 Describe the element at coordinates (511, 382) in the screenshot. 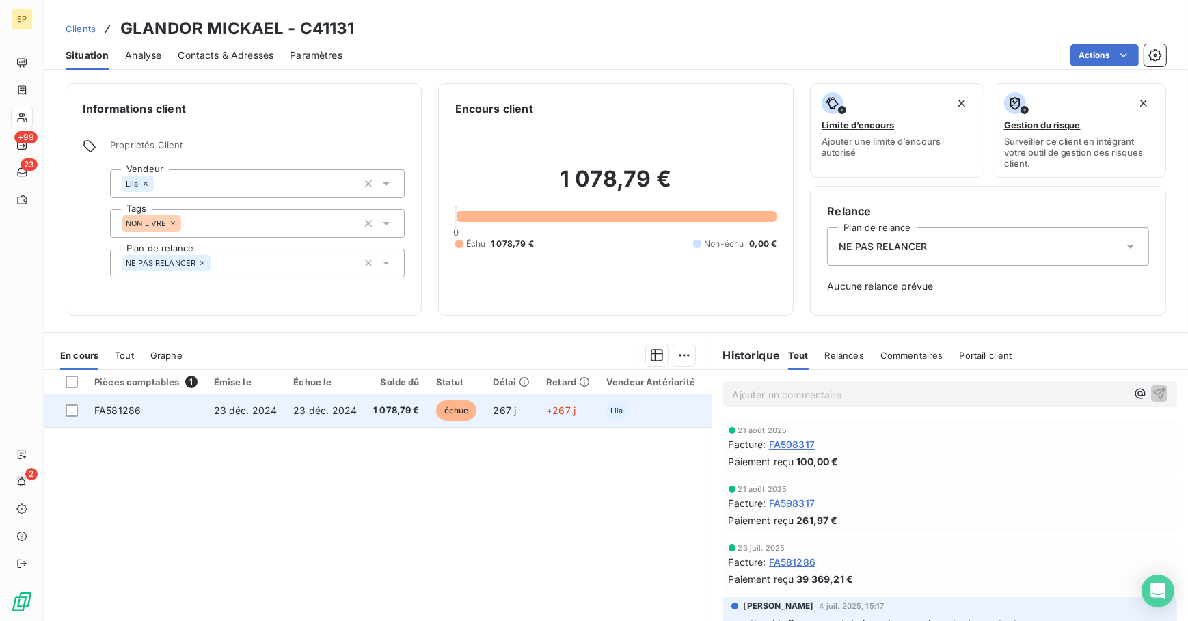

I see `div: Délai` at that location.